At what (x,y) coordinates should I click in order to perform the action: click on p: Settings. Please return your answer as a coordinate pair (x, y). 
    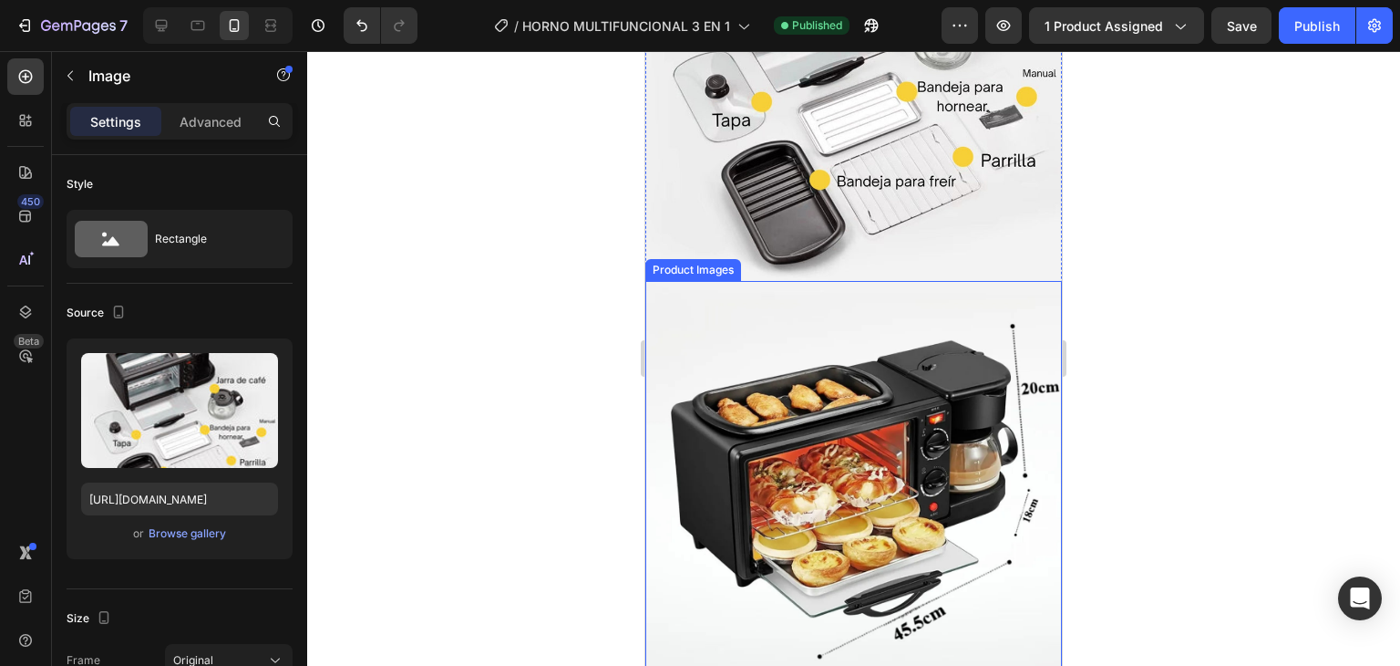
    Looking at the image, I should click on (116, 121).